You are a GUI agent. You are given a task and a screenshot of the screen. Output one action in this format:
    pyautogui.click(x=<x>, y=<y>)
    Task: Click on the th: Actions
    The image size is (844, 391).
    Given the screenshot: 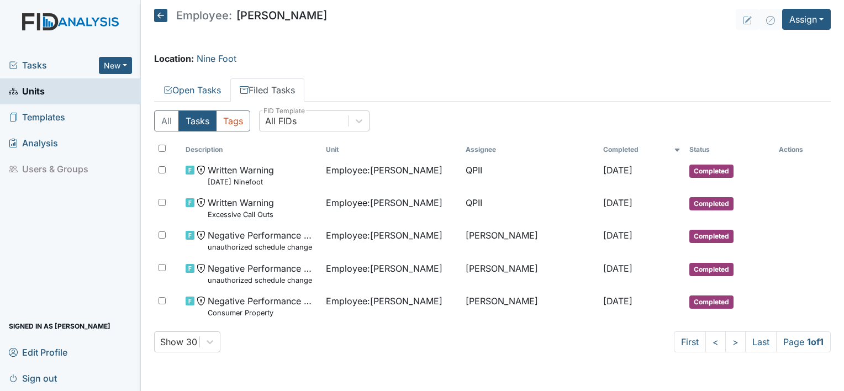 What is the action you would take?
    pyautogui.click(x=802, y=150)
    